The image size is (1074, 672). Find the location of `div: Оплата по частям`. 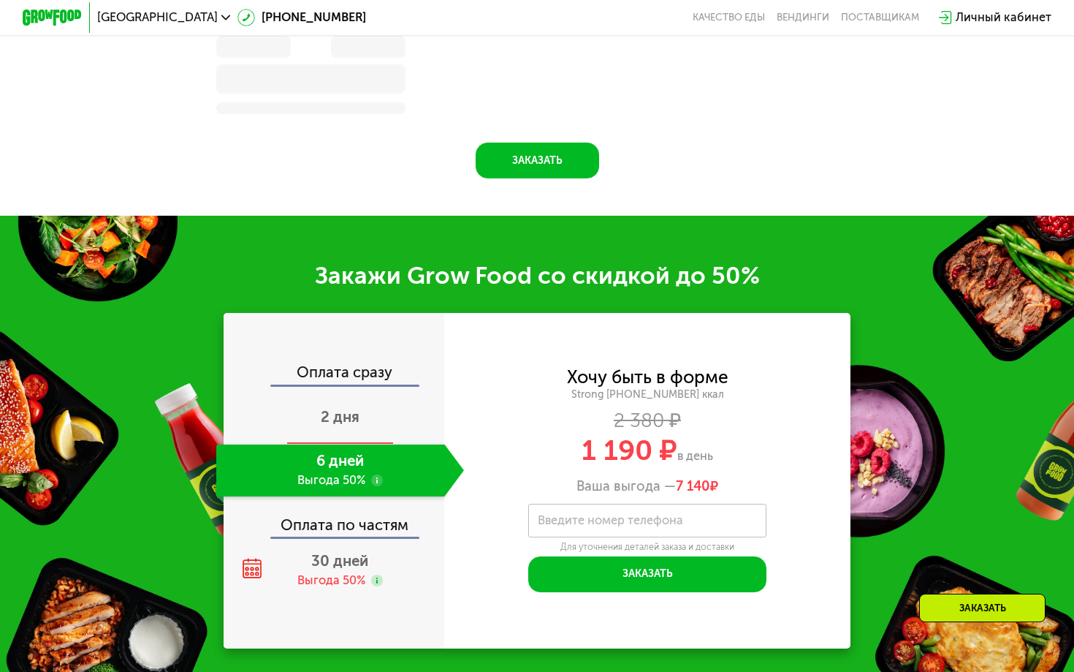

div: Оплата по частям is located at coordinates (335, 519).